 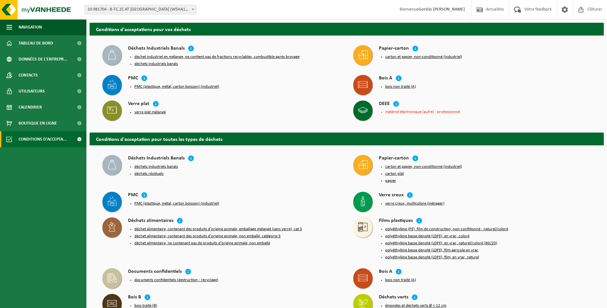 What do you see at coordinates (447, 229) in the screenshot?
I see `button: polyéthylène (PE), film de construction, non-confitionné - naturel/coloré` at bounding box center [447, 229].